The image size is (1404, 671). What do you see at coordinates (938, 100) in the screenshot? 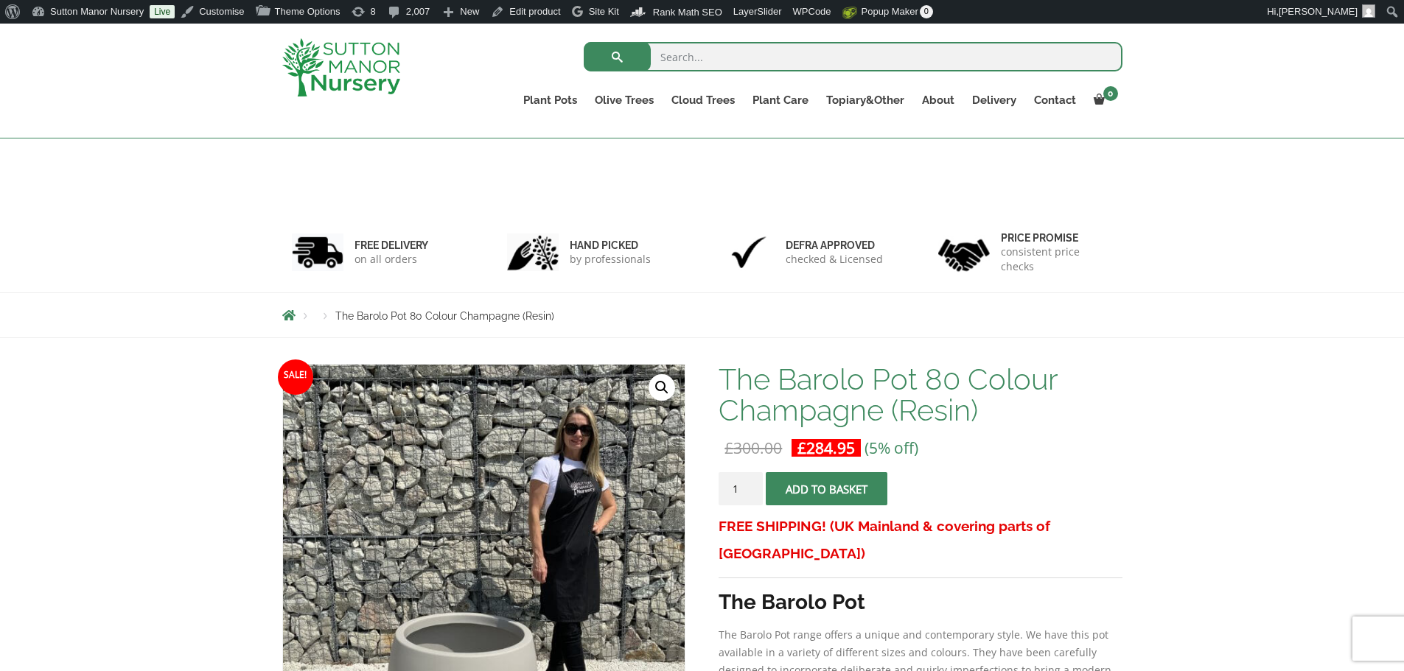
I see `a: About` at bounding box center [938, 100].